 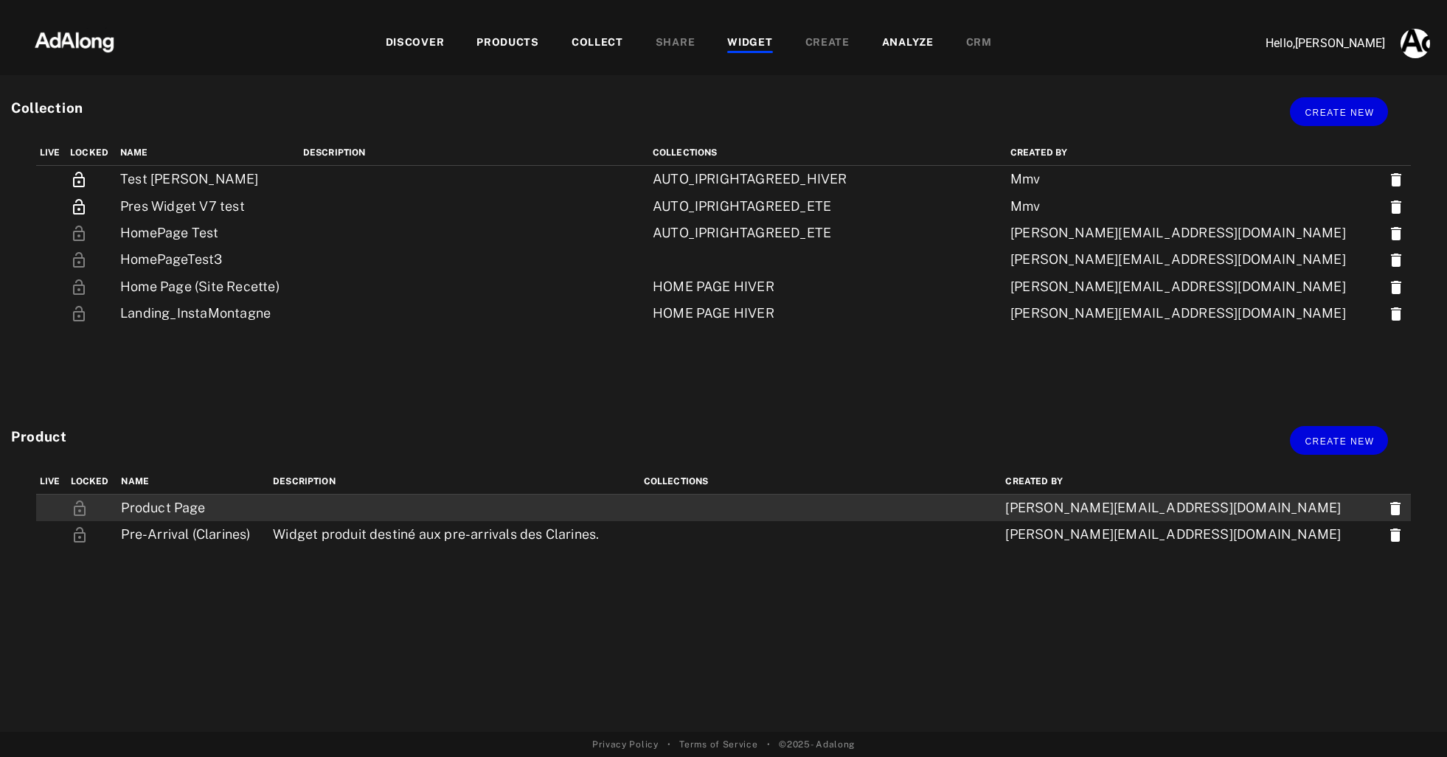 What do you see at coordinates (74, 41) in the screenshot?
I see `img: 63233d7d88ed69de3c212112c67096b6.png` at bounding box center [74, 41].